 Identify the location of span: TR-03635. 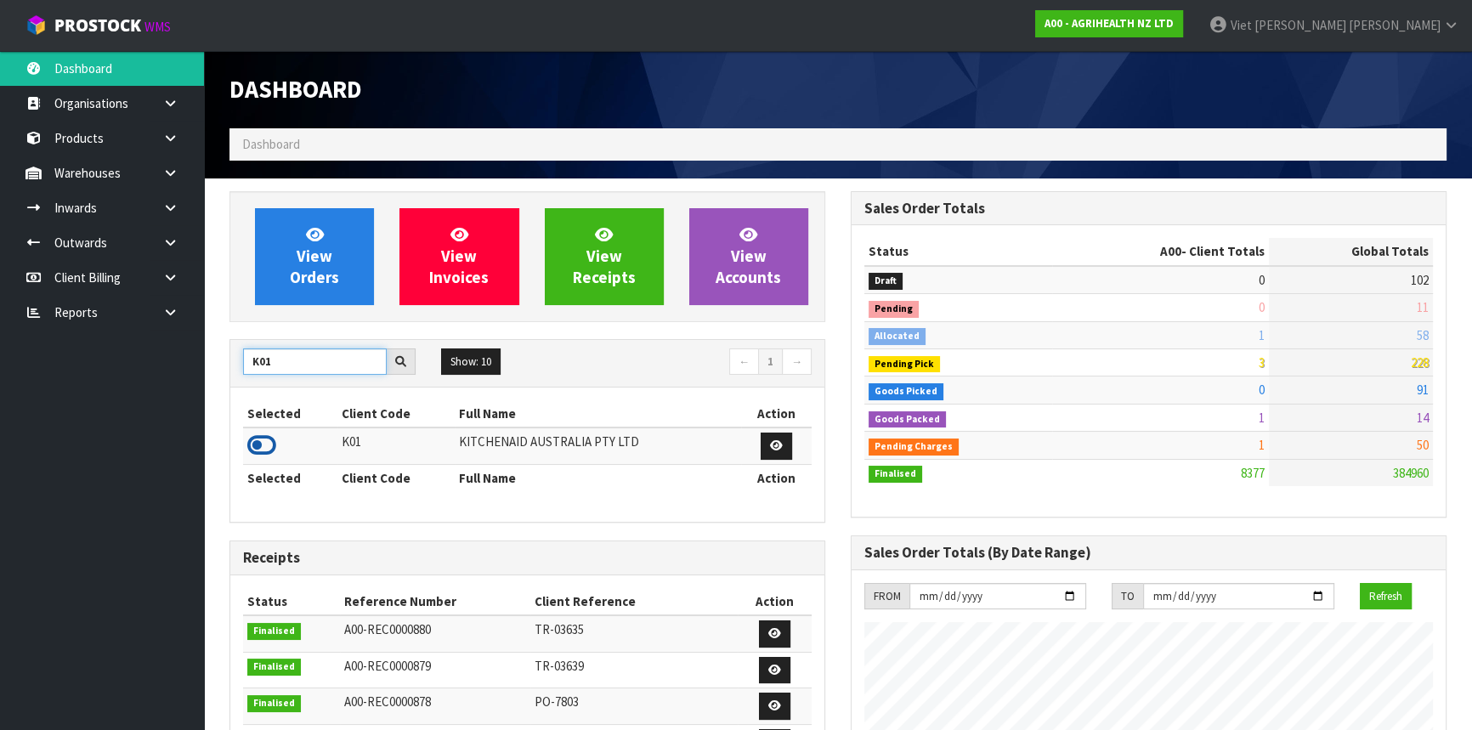
(559, 629).